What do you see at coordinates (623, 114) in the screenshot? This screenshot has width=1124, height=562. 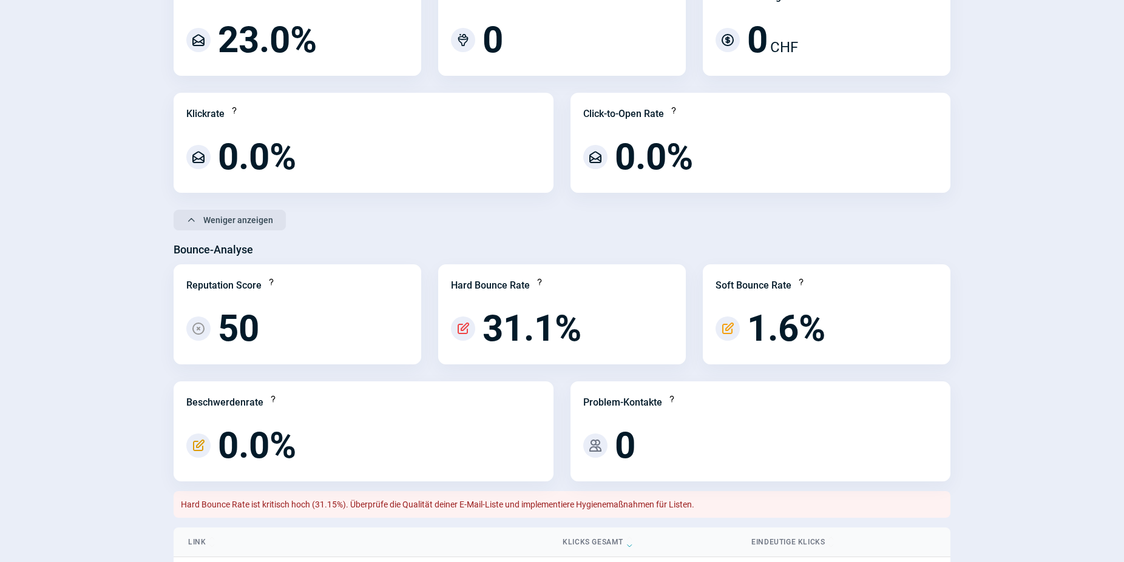 I see `div: Click-to-Open Rate` at bounding box center [623, 114].